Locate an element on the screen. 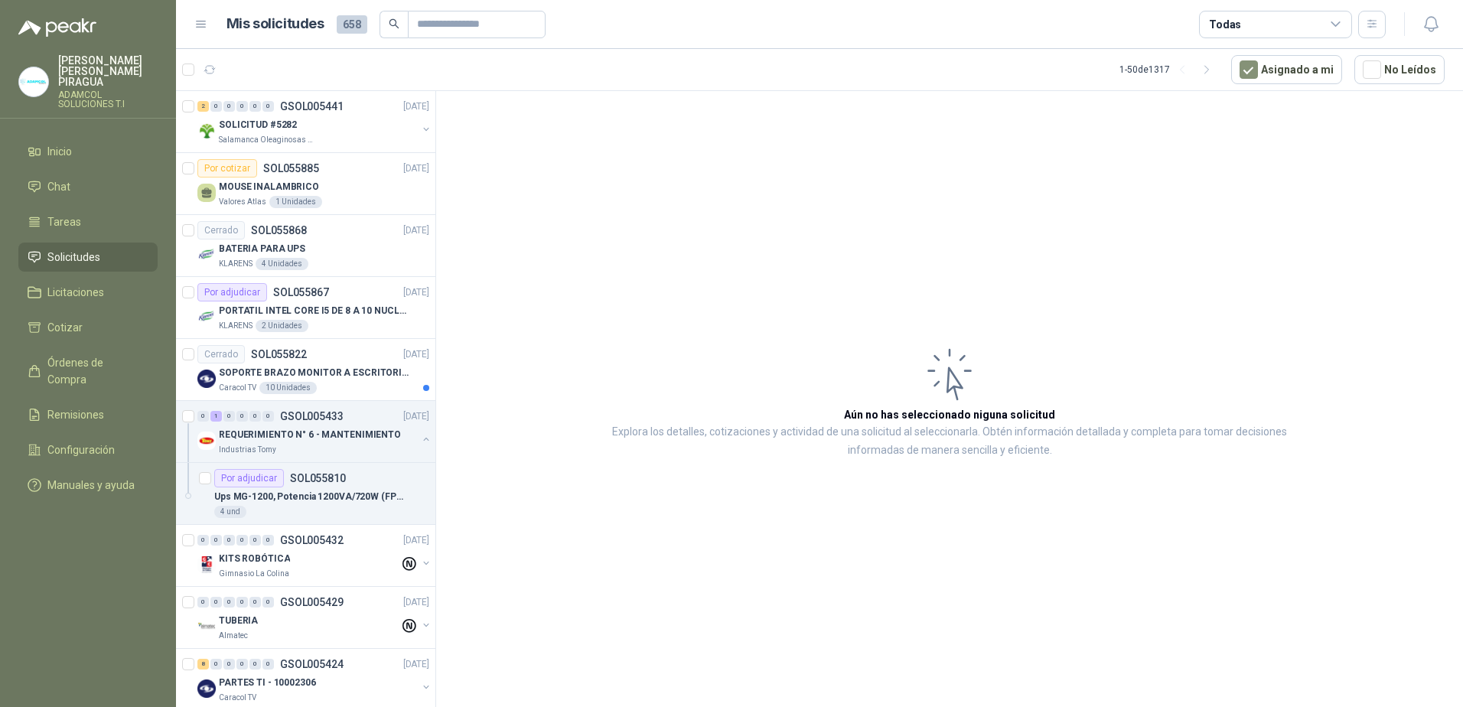 The width and height of the screenshot is (1463, 707). img: Logo peakr is located at coordinates (57, 28).